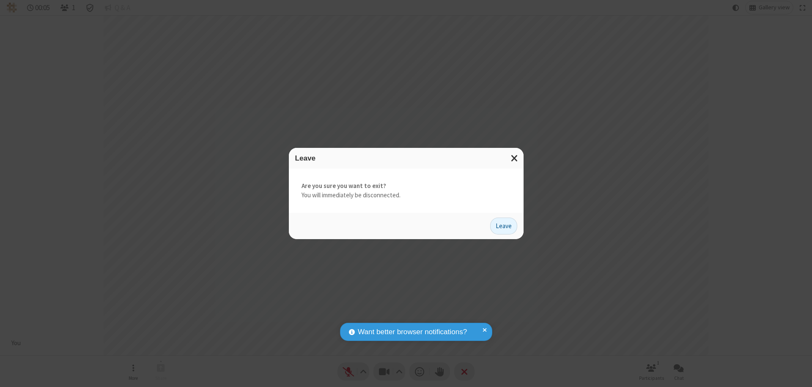 The image size is (812, 387). Describe the element at coordinates (406, 158) in the screenshot. I see `h3: Leave` at that location.